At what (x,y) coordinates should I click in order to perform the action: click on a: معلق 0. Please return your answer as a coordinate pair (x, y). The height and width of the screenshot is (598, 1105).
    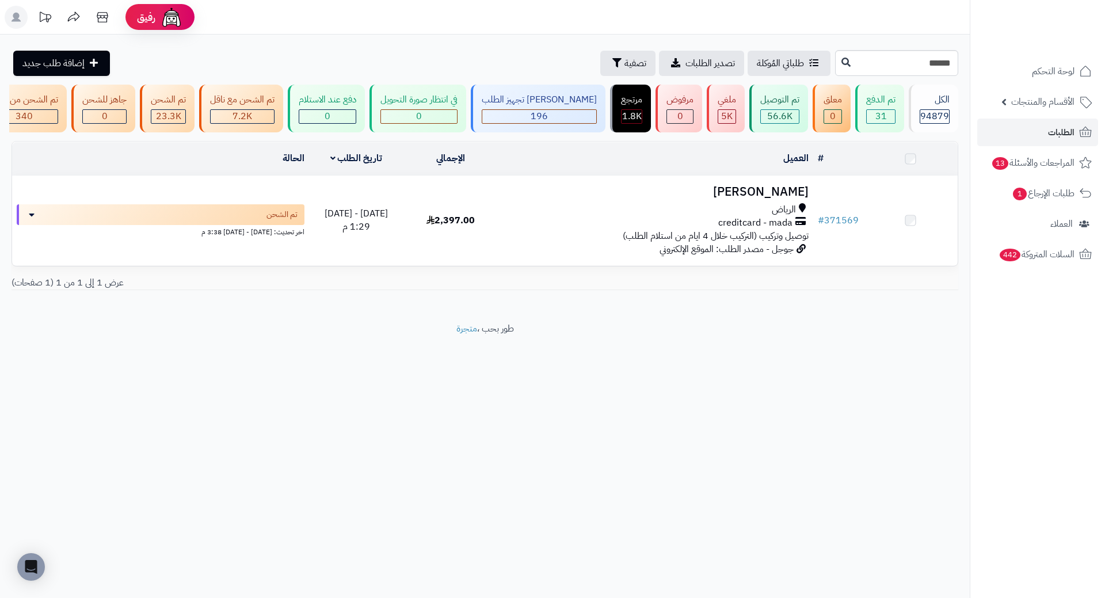
    Looking at the image, I should click on (832, 108).